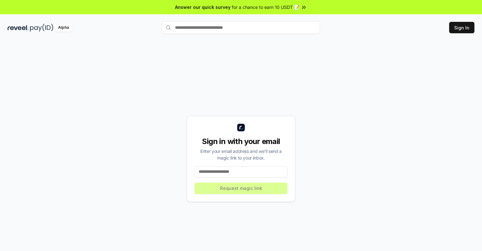 The image size is (482, 251). What do you see at coordinates (203, 7) in the screenshot?
I see `span: Answer our quick survey` at bounding box center [203, 7].